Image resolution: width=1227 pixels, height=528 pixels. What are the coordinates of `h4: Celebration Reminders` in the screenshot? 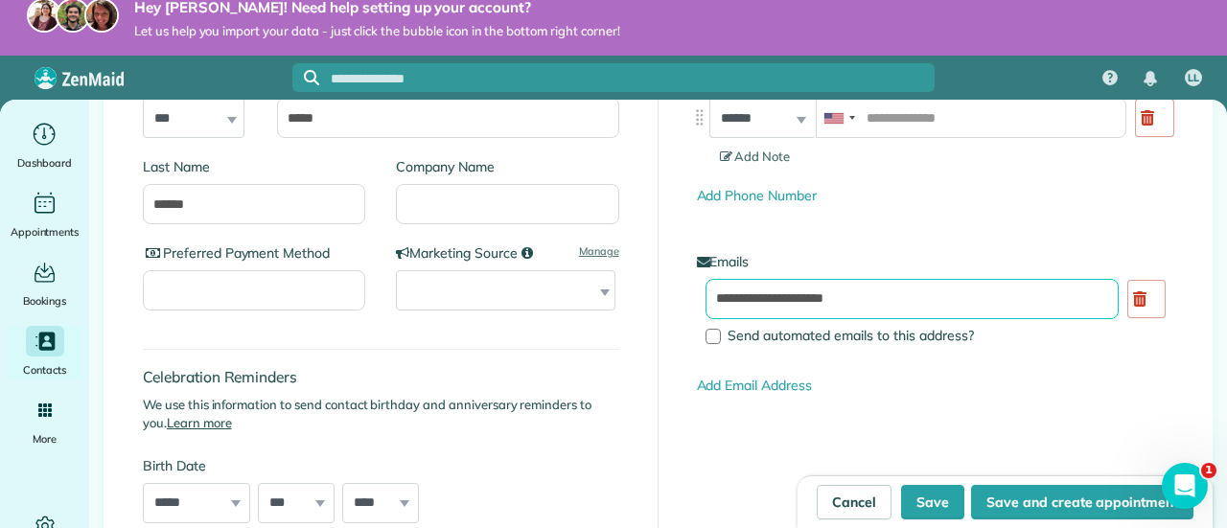 It's located at (381, 377).